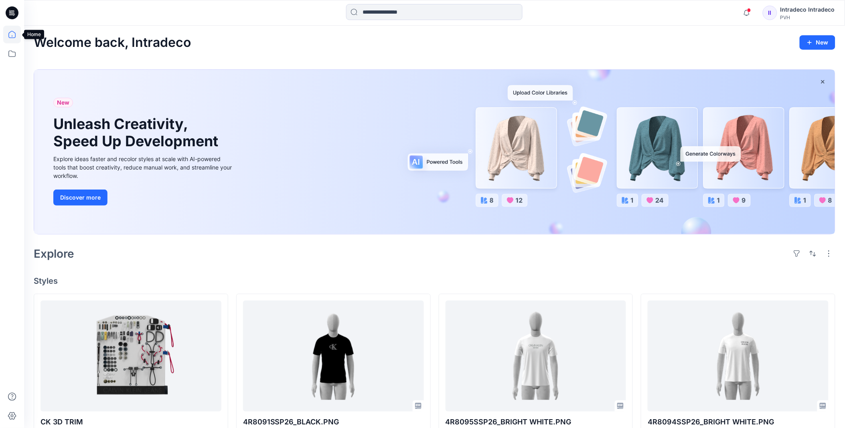 The height and width of the screenshot is (428, 845). I want to click on a: 4R8094SSP26_BRIGHT WHITE.PNG, so click(738, 356).